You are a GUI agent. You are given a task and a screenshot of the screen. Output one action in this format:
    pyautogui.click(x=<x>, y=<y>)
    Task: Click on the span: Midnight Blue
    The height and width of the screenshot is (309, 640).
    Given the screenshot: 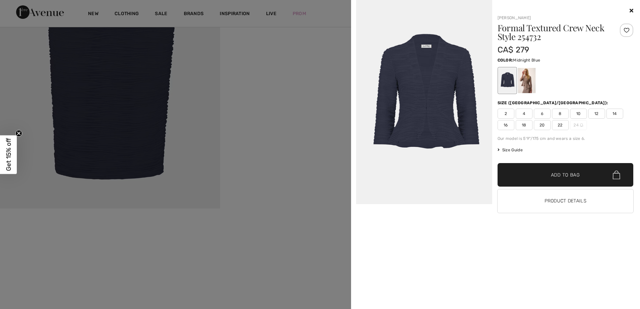 What is the action you would take?
    pyautogui.click(x=527, y=60)
    